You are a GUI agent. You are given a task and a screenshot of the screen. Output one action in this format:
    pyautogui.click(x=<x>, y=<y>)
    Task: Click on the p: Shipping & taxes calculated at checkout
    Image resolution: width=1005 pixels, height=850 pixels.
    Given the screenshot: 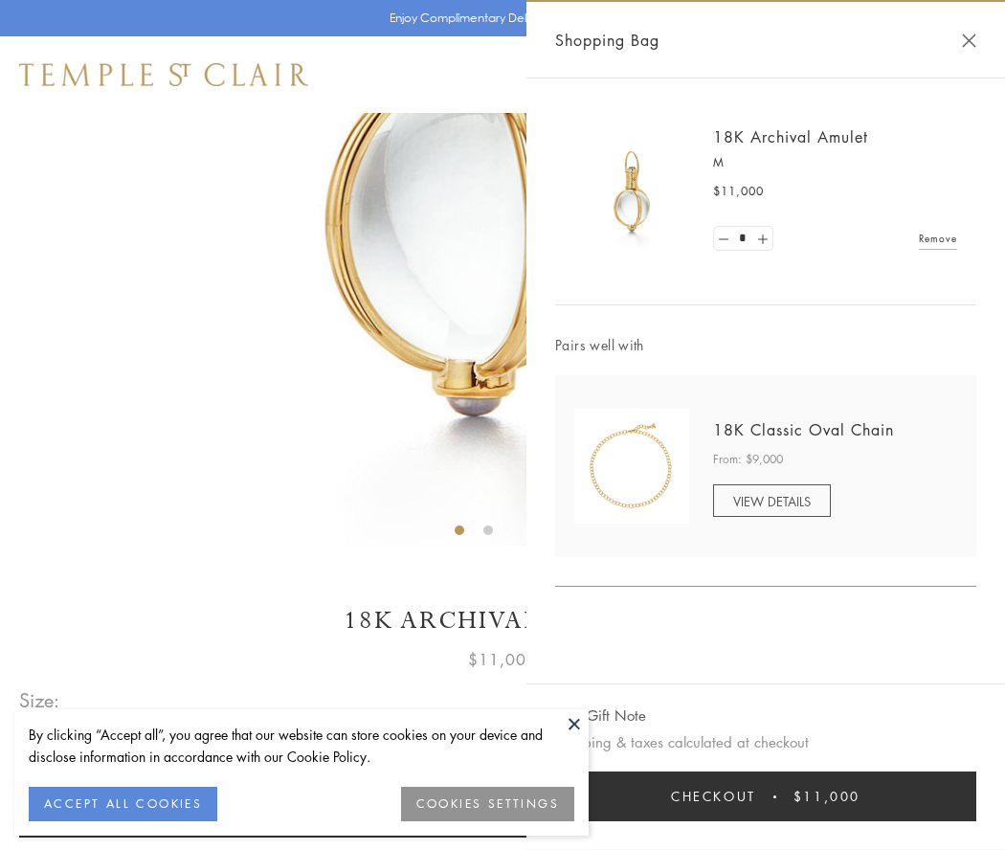 What is the action you would take?
    pyautogui.click(x=766, y=742)
    